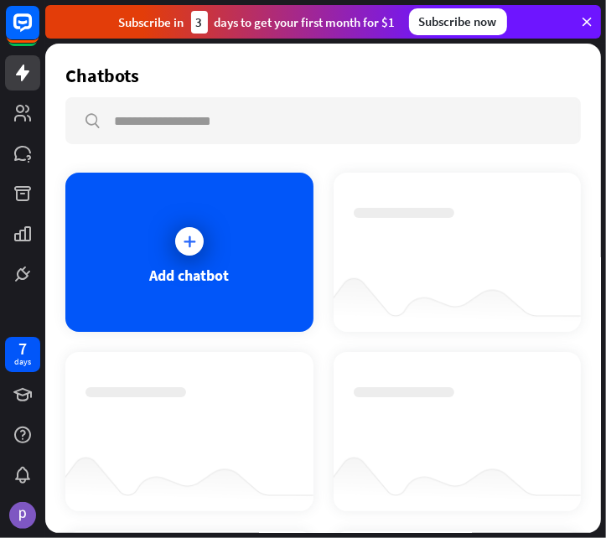 The image size is (606, 538). I want to click on a: 7 days, so click(23, 354).